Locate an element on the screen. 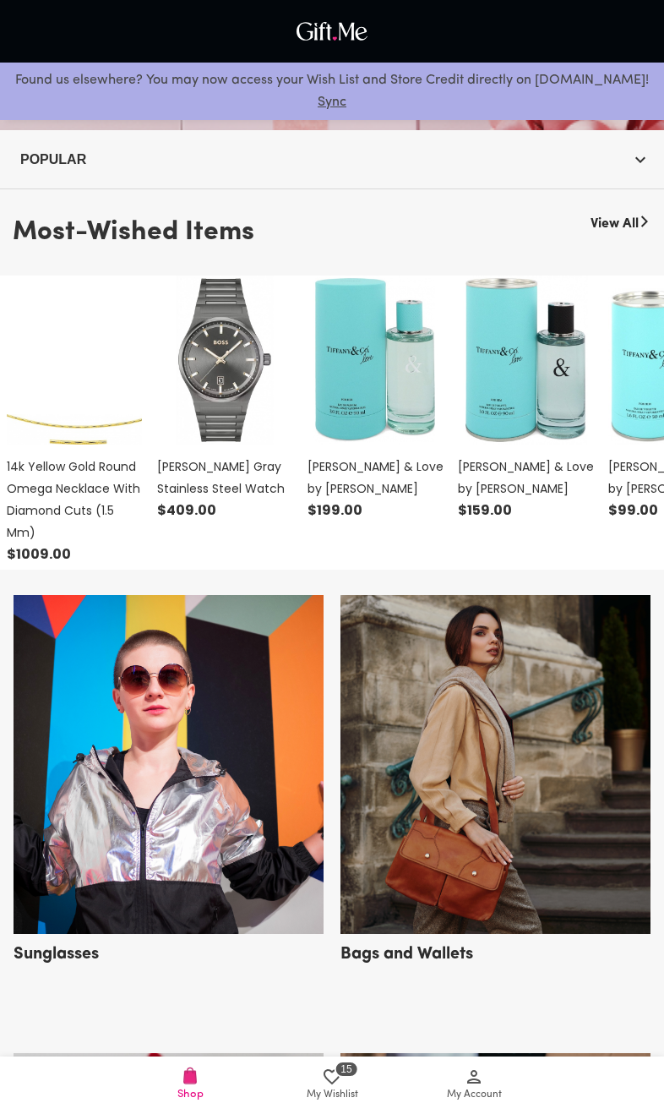  span: Shop is located at coordinates (190, 1094).